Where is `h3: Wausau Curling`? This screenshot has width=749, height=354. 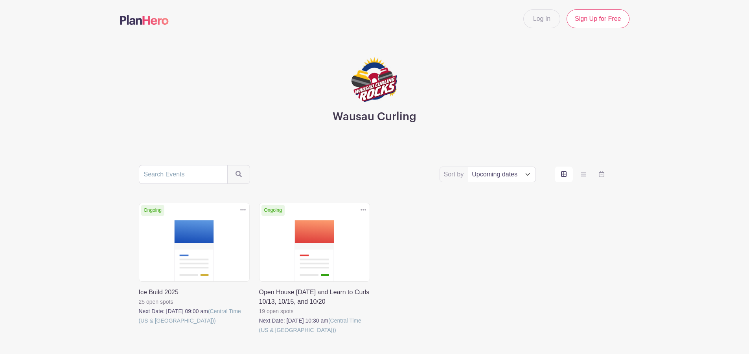
h3: Wausau Curling is located at coordinates (374, 117).